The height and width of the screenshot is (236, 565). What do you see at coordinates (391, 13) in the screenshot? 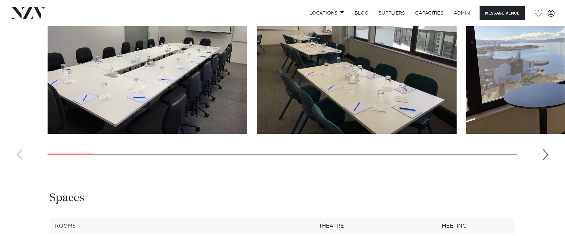
I see `a: SUPPLIERS` at bounding box center [391, 13].